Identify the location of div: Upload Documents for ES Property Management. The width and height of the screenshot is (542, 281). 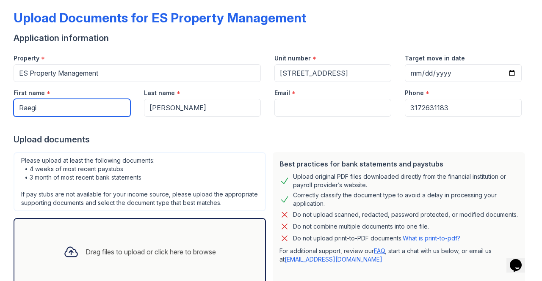
(160, 18).